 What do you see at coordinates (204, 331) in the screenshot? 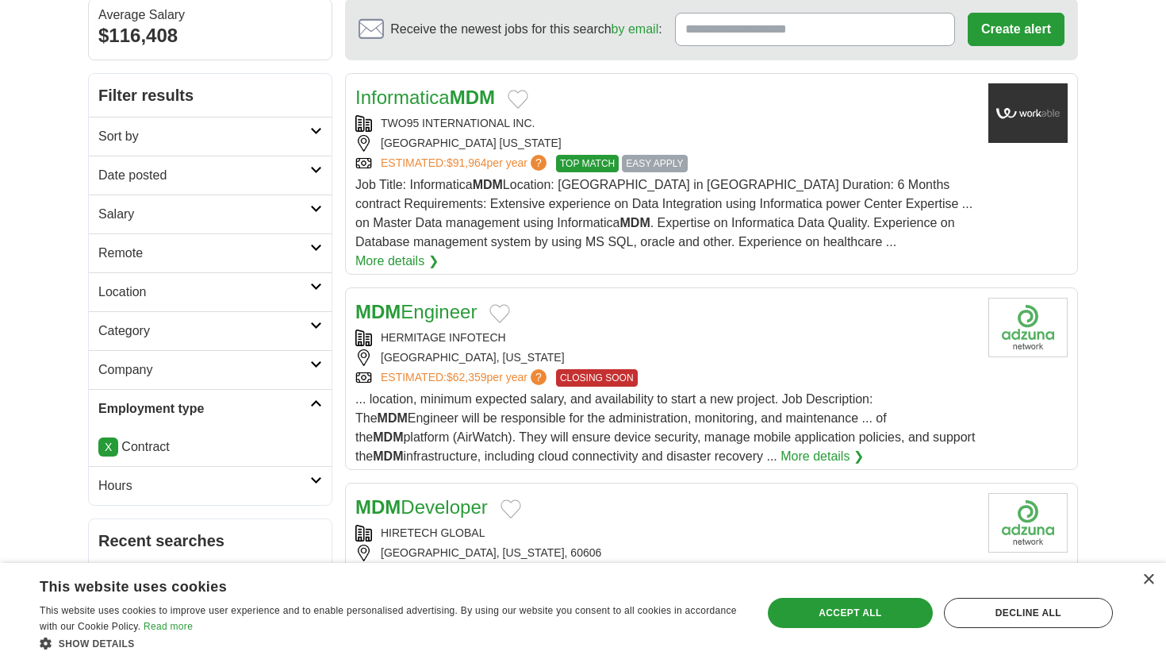
I see `h2: Category` at bounding box center [204, 331].